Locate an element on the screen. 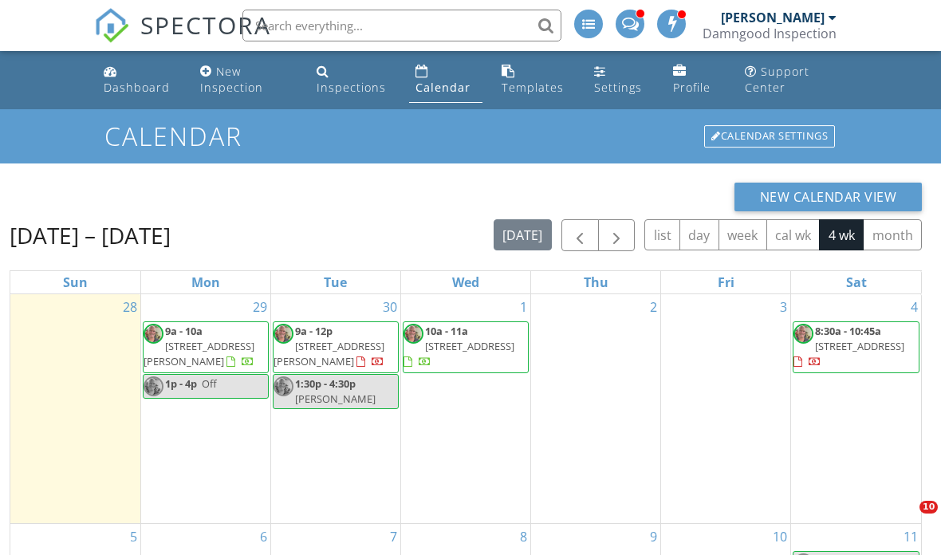 The image size is (941, 555). a: Go to October 10, 2025 is located at coordinates (780, 536).